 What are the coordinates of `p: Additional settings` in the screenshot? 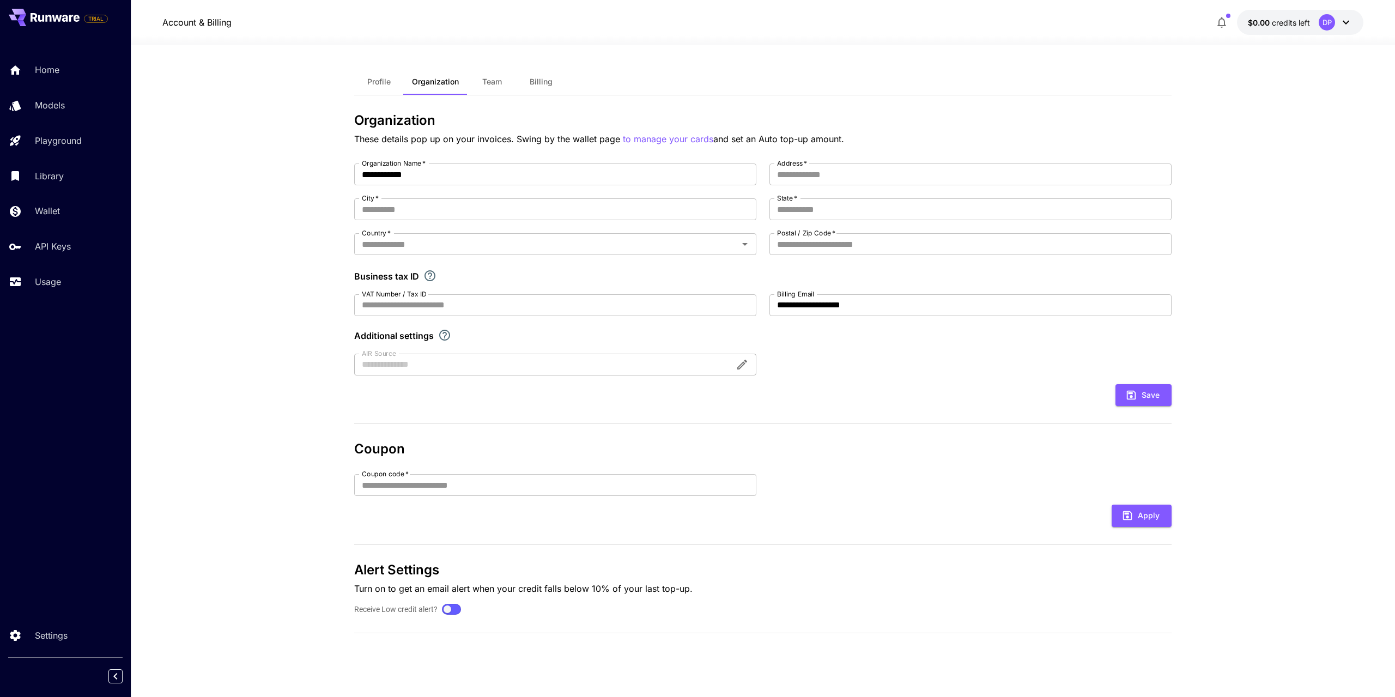 It's located at (394, 336).